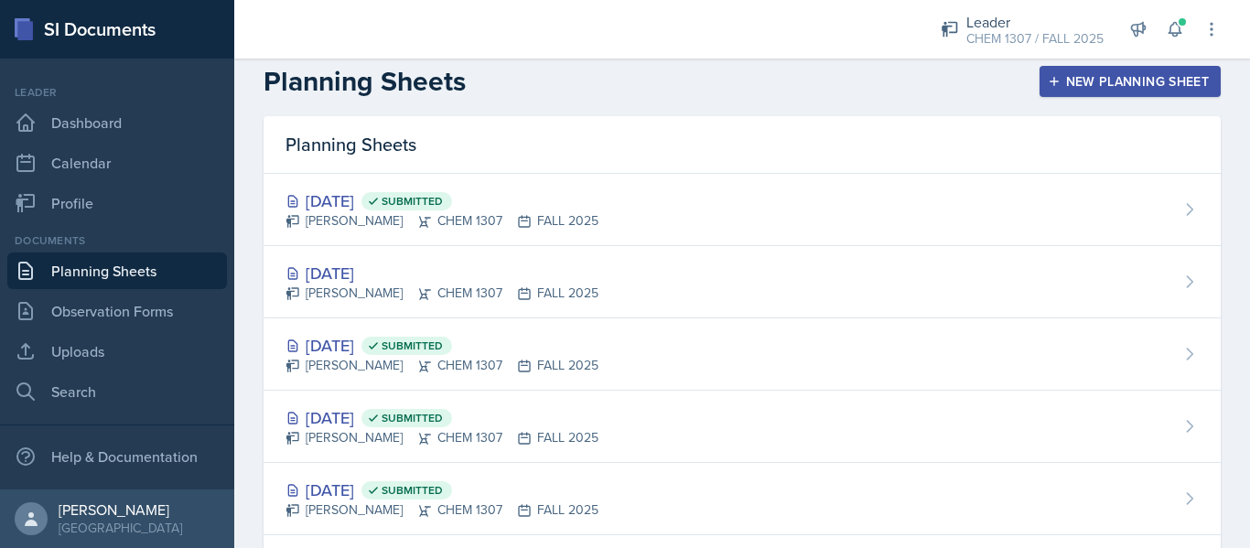 The image size is (1250, 548). Describe the element at coordinates (1130, 81) in the screenshot. I see `div: New Planning Sheet` at that location.